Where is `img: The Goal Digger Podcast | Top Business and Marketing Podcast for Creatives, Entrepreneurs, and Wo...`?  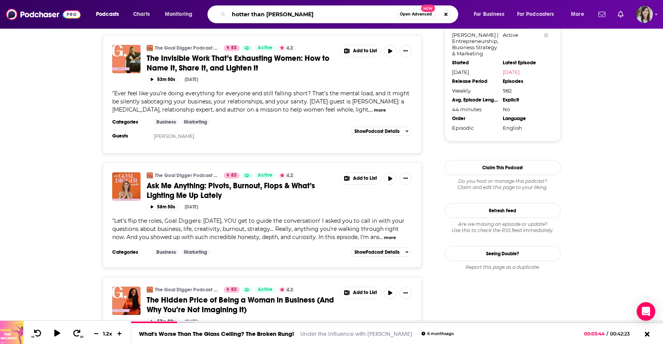
img: The Goal Digger Podcast | Top Business and Marketing Podcast for Creatives, Entrepreneurs, and Wo... is located at coordinates (150, 48).